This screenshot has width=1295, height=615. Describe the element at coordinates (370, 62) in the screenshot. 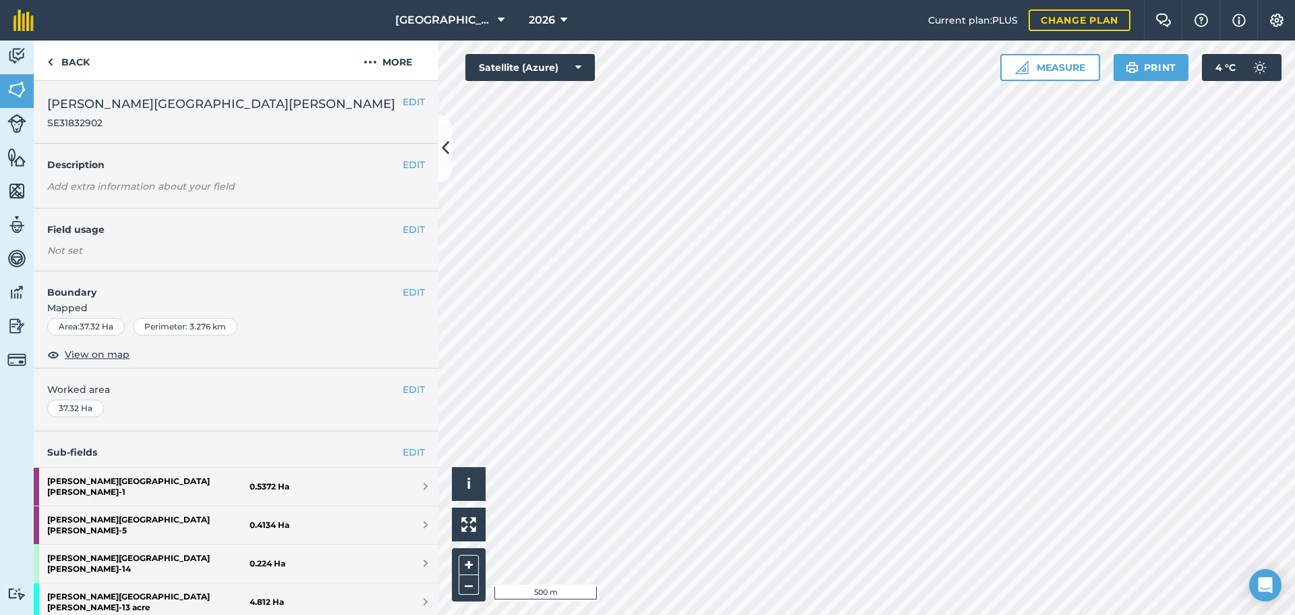

I see `img: svg+xml;base64,PHN2ZyB4bWxucz0iaHR0cDovL3d3dy53My5vcmcvMjAwMC9zdmciIHdpZHRoPSIyMCIgaGVpZ2h0PSIyNC...` at that location.